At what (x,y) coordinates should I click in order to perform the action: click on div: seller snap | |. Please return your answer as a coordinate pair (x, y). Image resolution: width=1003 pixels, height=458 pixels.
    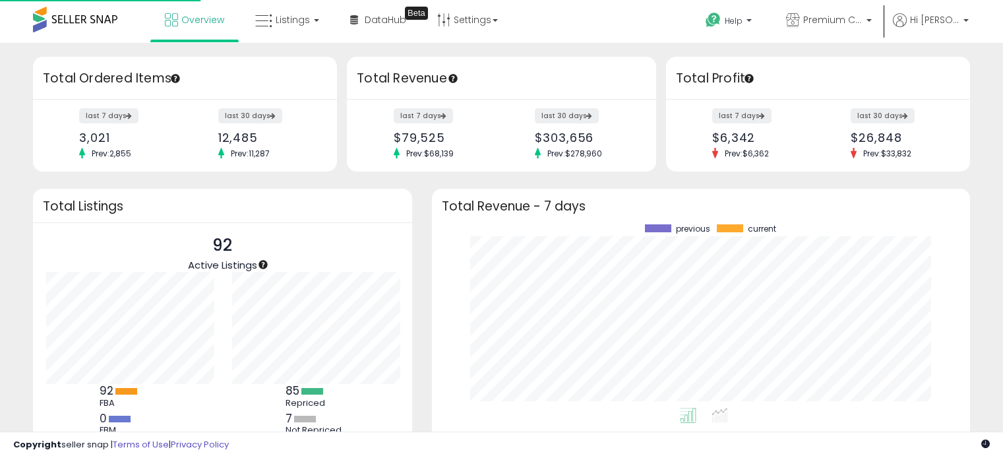
    Looking at the image, I should click on (121, 444).